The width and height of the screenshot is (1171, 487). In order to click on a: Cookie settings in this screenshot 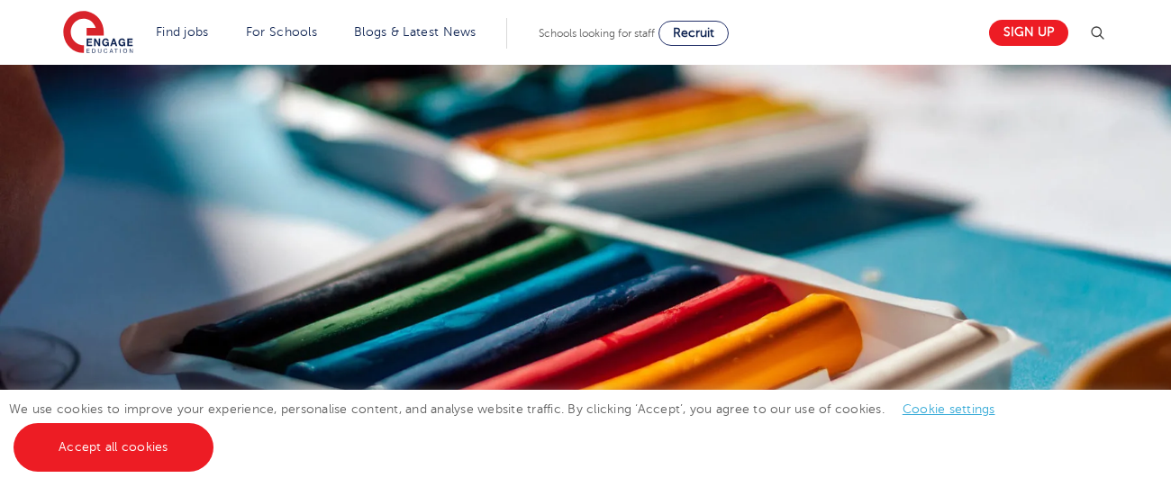, I will do `click(948, 409)`.